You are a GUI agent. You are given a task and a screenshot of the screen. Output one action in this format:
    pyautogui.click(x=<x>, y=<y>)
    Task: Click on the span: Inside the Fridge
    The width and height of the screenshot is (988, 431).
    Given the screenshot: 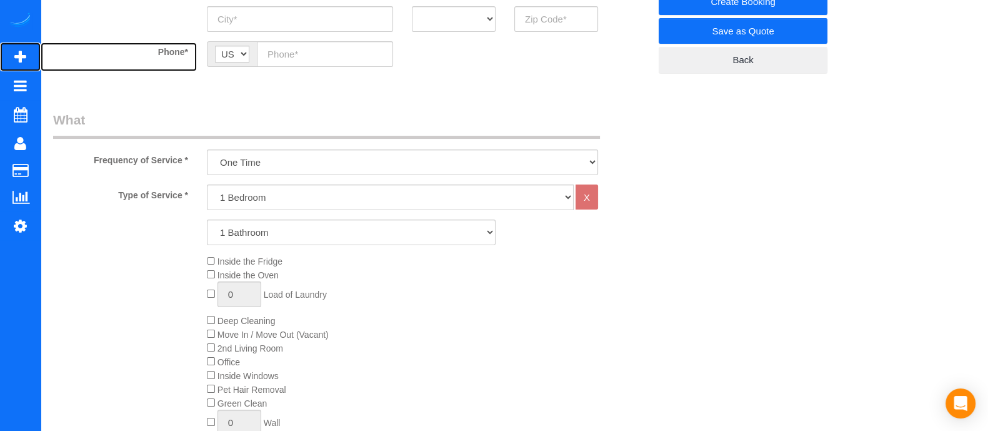 What is the action you would take?
    pyautogui.click(x=250, y=261)
    